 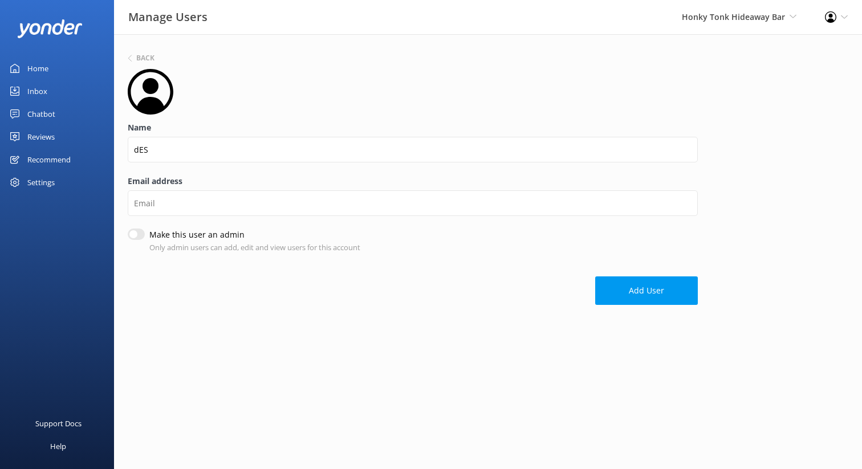 What do you see at coordinates (647, 291) in the screenshot?
I see `button: Add User` at bounding box center [647, 291].